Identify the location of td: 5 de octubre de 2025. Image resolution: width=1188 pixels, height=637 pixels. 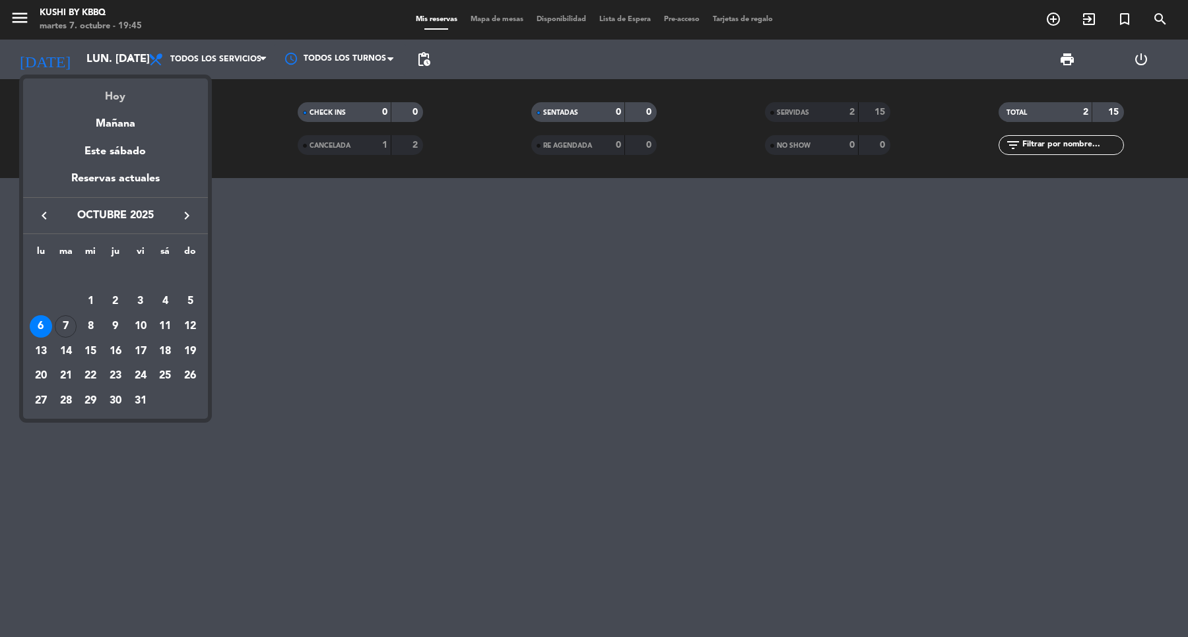
(190, 302).